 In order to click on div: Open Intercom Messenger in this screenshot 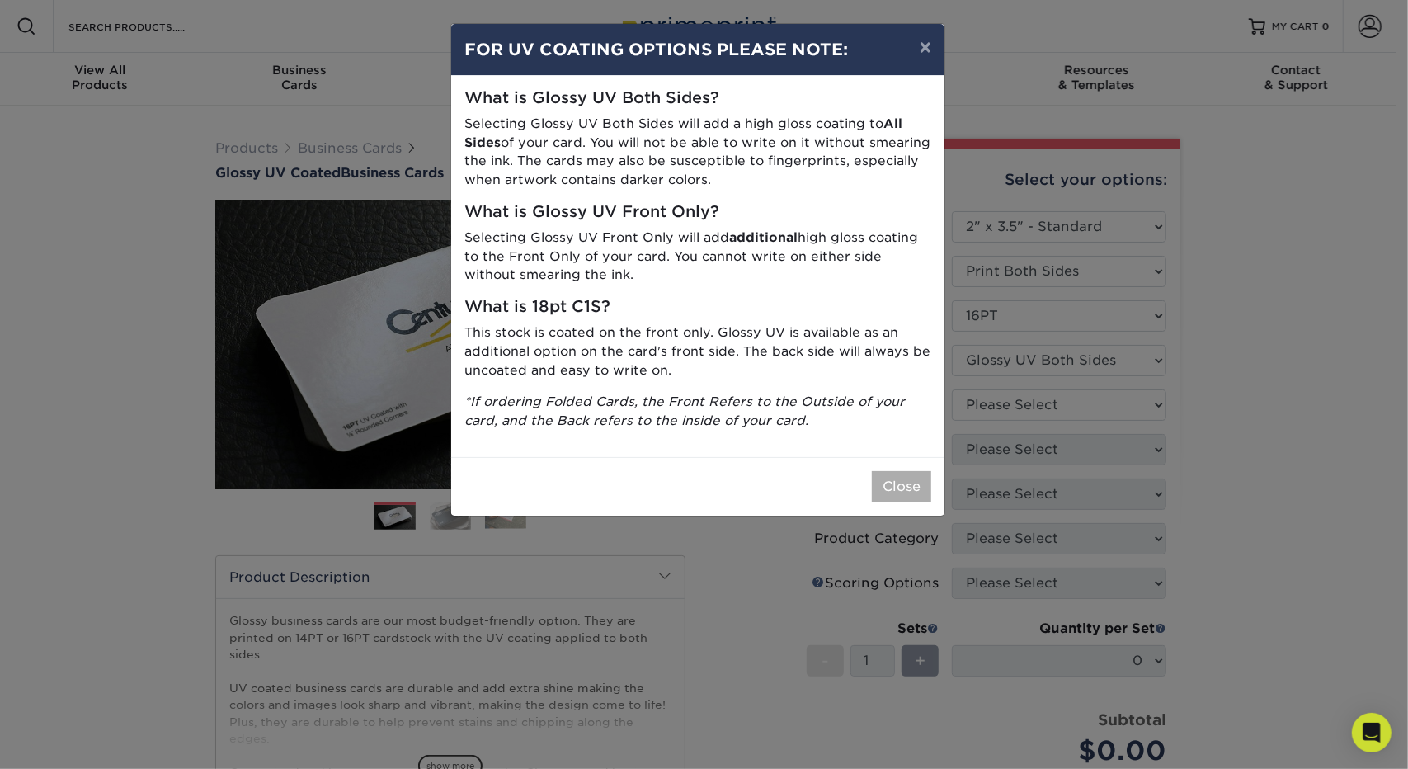, I will do `click(1372, 732)`.